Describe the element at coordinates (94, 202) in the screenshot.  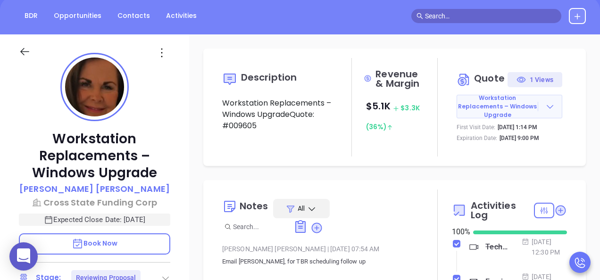
I see `p: Cross State Funding Corp` at that location.